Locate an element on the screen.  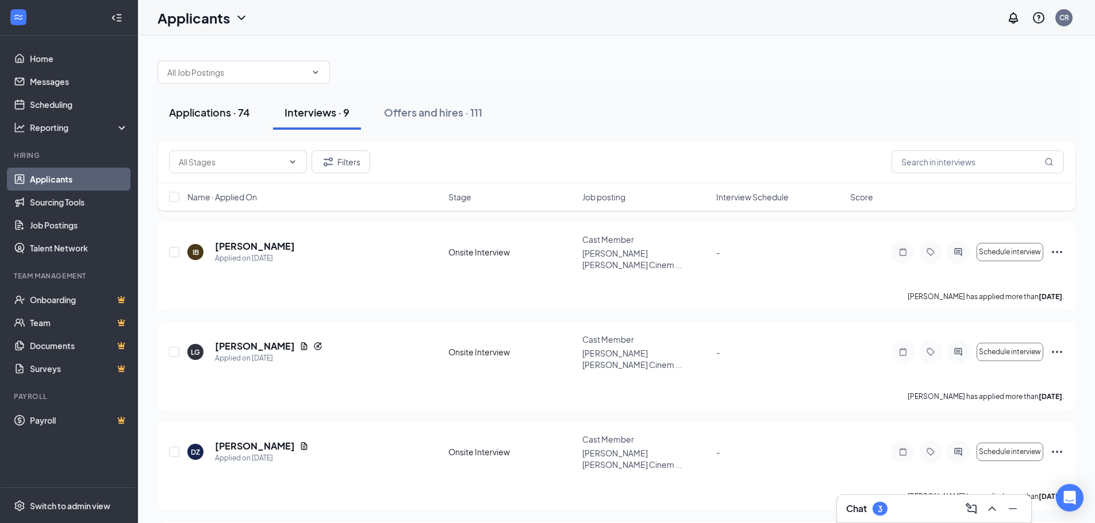
div: Interviews · 9 is located at coordinates (317, 112).